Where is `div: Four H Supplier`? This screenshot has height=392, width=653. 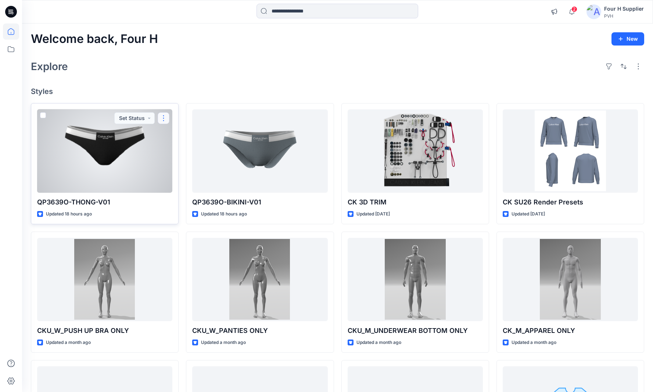 div: Four H Supplier is located at coordinates (624, 9).